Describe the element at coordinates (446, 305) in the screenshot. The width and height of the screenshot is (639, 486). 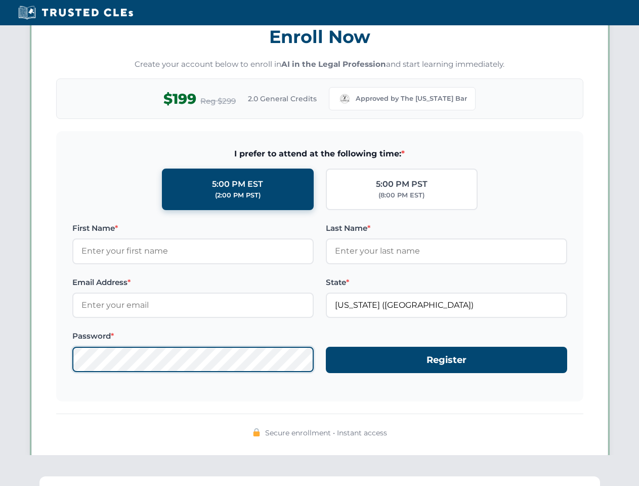
I see `input: Missouri (MO)` at that location.